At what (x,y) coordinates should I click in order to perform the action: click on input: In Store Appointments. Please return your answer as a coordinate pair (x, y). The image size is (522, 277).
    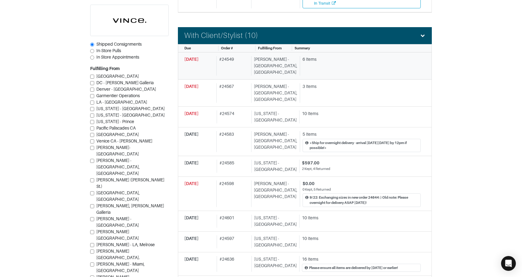
    Looking at the image, I should click on (92, 57).